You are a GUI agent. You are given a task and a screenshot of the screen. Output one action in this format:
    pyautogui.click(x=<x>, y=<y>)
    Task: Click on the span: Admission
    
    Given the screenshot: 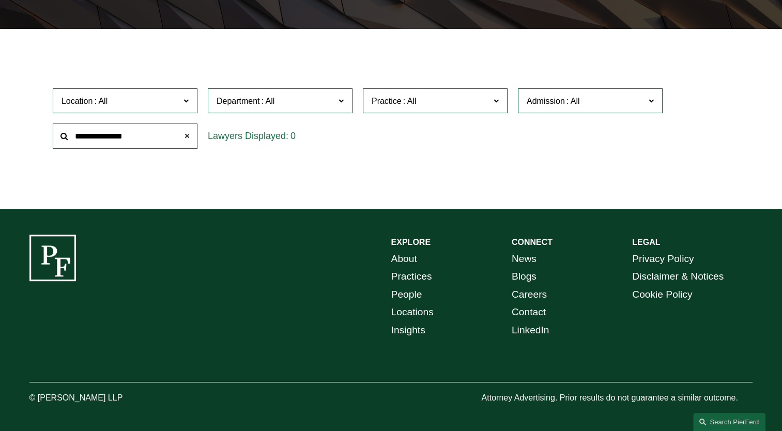 What is the action you would take?
    pyautogui.click(x=546, y=101)
    